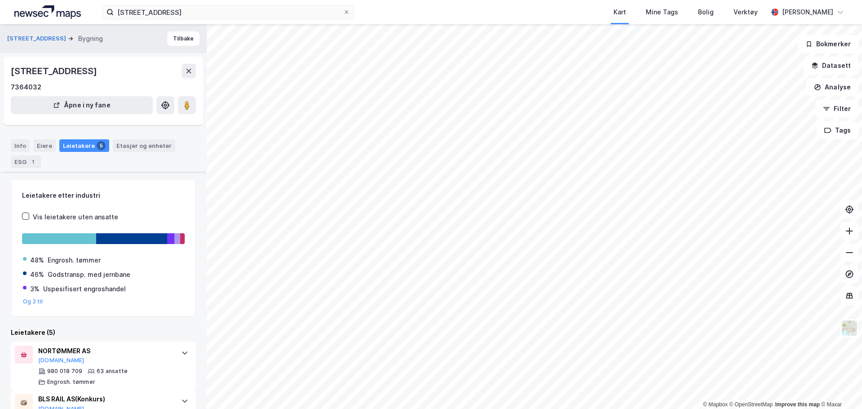 The image size is (862, 409). What do you see at coordinates (20, 146) in the screenshot?
I see `div: Info` at bounding box center [20, 146].